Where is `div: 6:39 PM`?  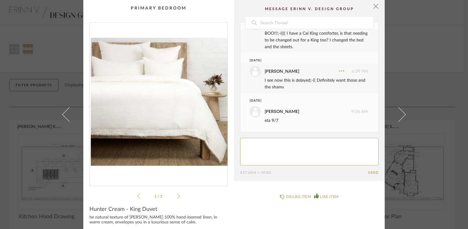 div: 6:39 PM is located at coordinates (309, 71).